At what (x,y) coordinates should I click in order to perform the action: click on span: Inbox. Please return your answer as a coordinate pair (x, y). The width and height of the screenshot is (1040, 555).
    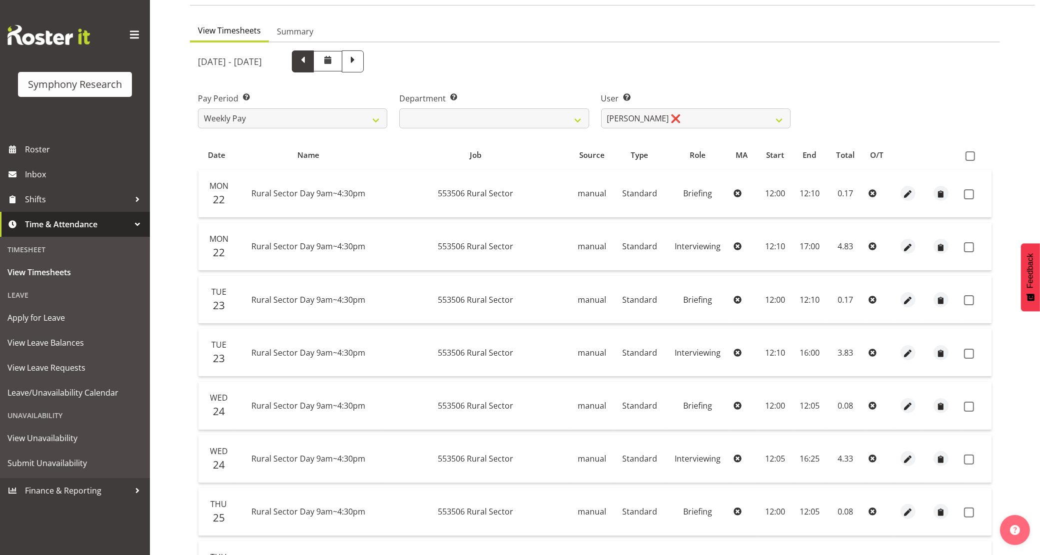
    Looking at the image, I should click on (85, 174).